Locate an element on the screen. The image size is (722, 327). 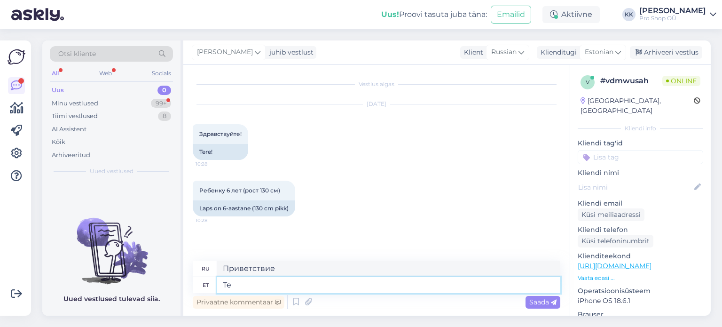
div: Laps on 6-aastane (130 cm pikk) is located at coordinates (244, 208).